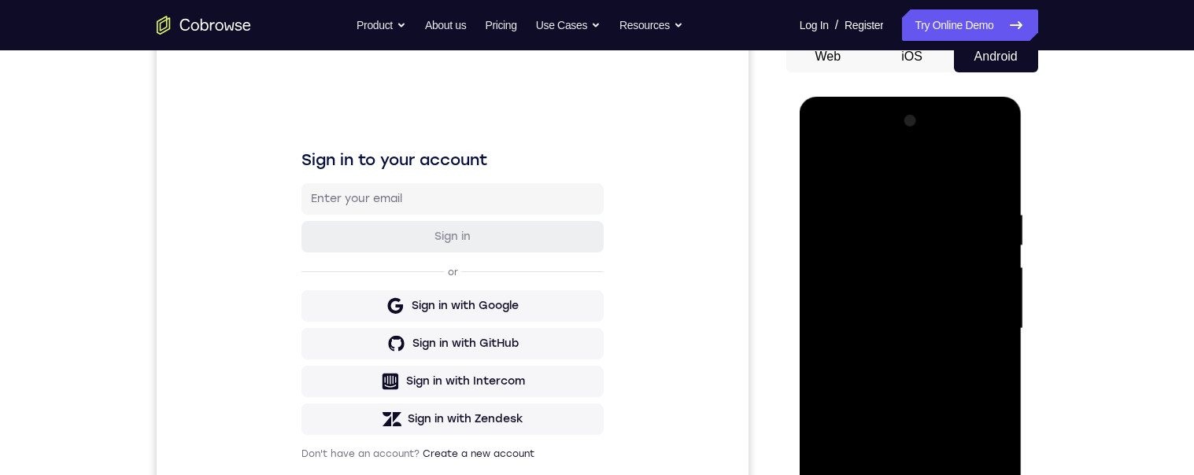 The width and height of the screenshot is (1194, 475). Describe the element at coordinates (296, 231) in the screenshot. I see `p: or` at that location.